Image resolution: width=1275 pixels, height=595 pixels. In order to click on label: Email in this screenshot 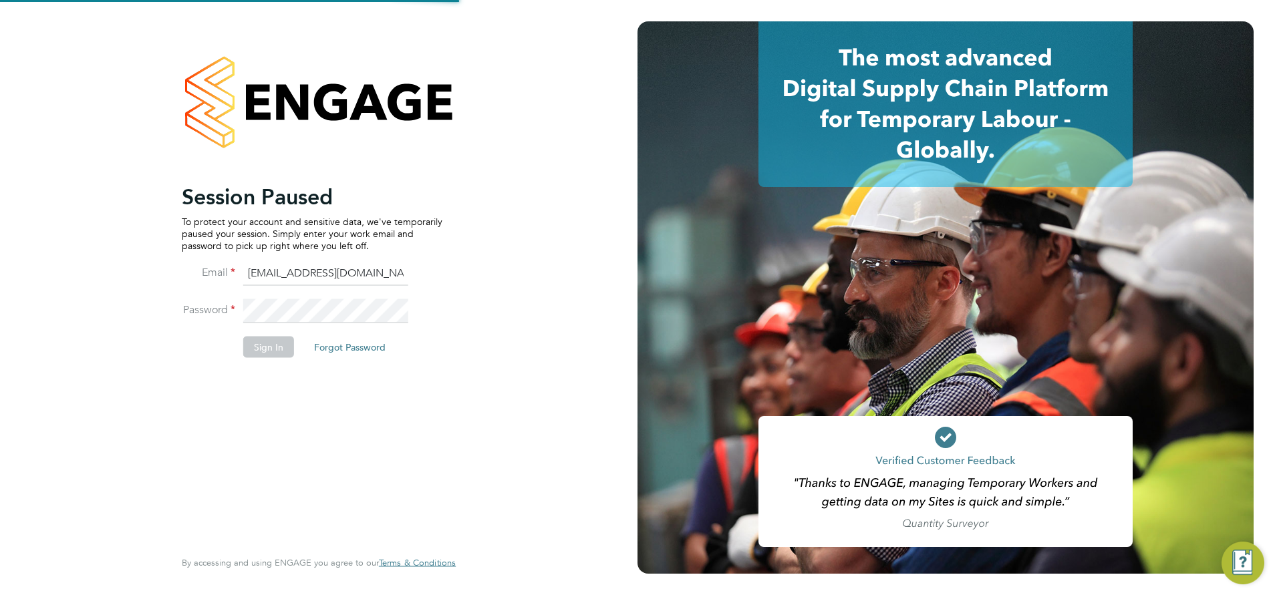, I will do `click(208, 272)`.